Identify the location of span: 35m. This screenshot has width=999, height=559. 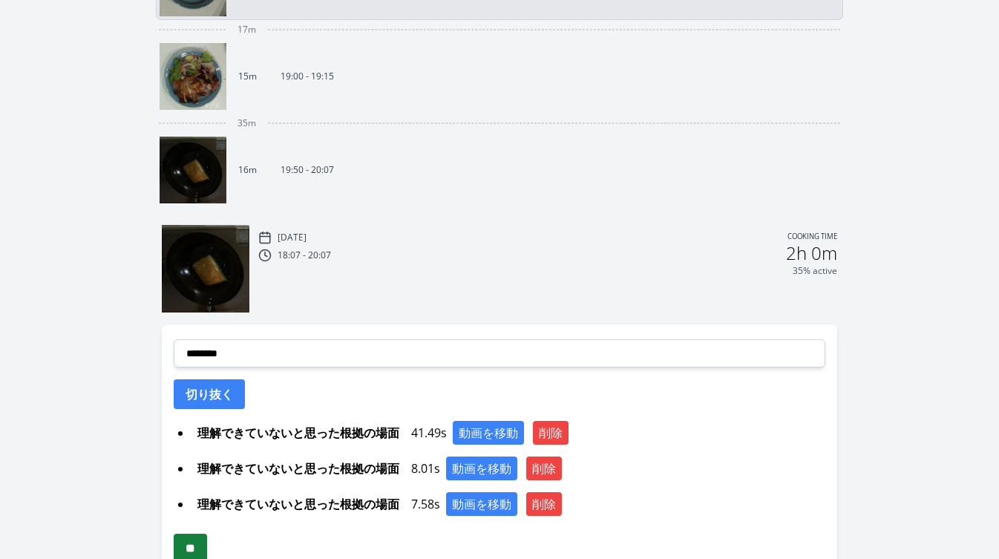
(246, 123).